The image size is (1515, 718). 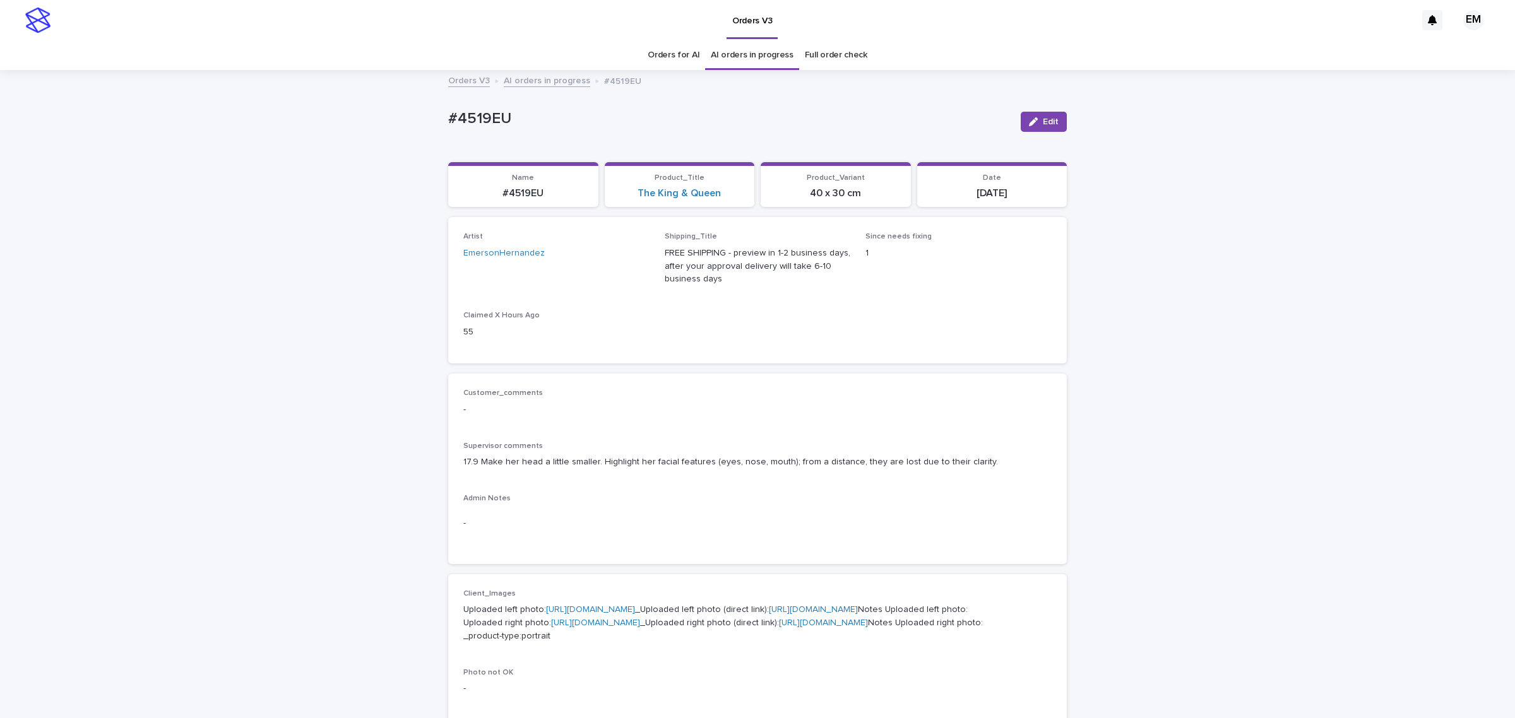 I want to click on div: EM, so click(x=1473, y=20).